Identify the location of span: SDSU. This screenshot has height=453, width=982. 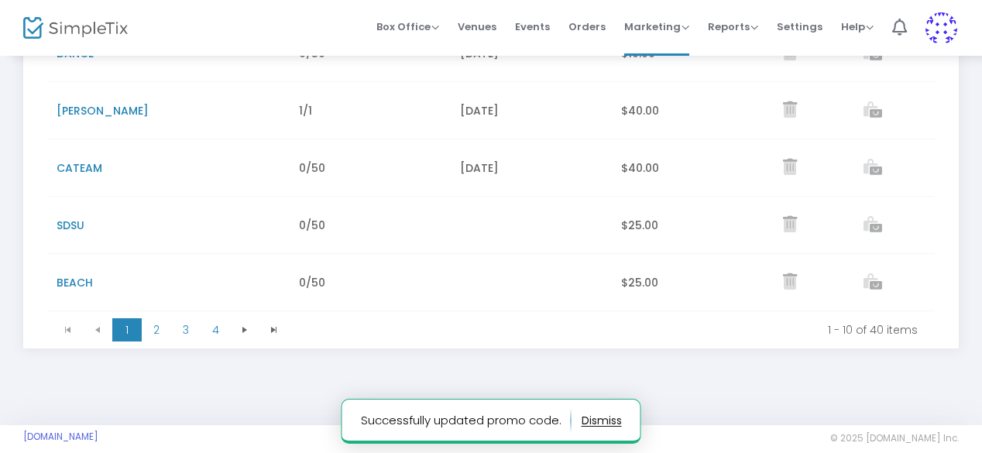
(70, 225).